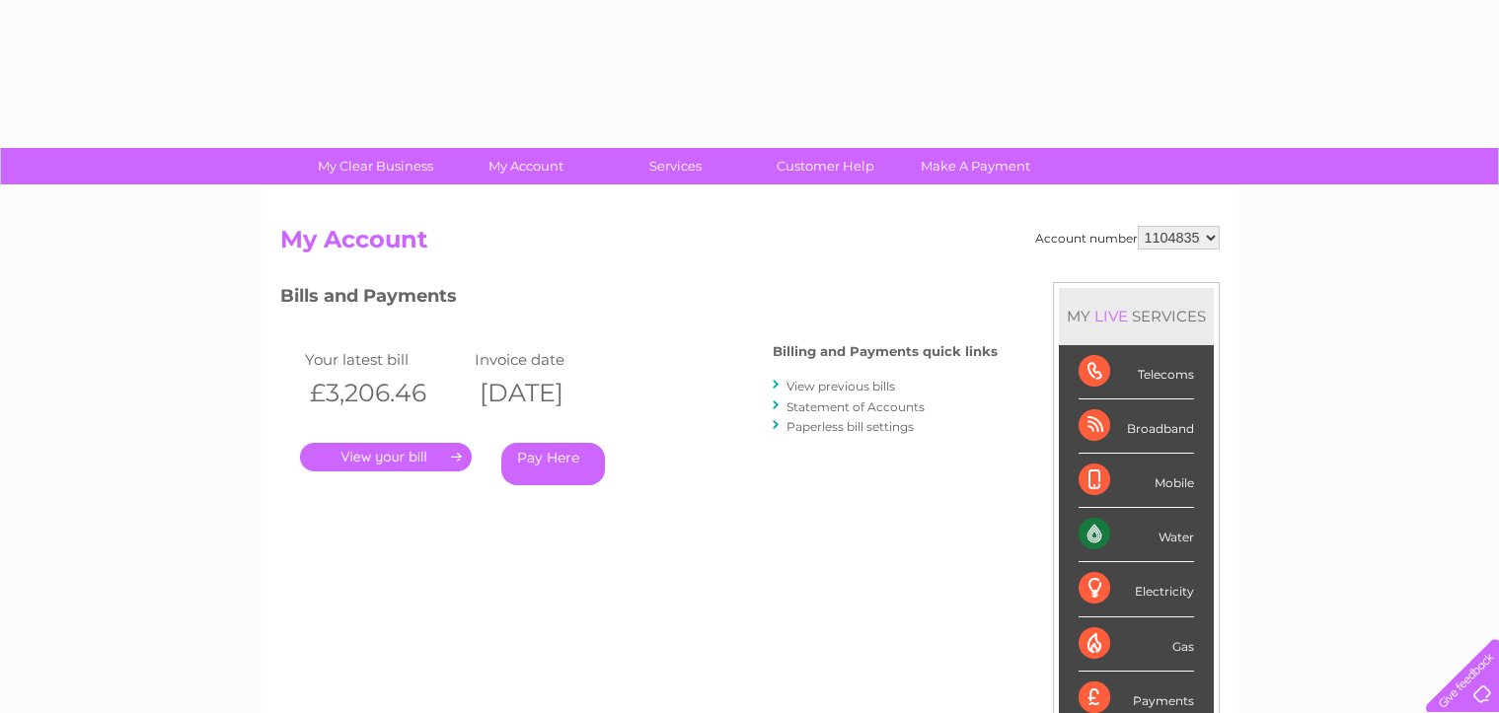 The image size is (1499, 713). I want to click on a: Pay Here, so click(553, 464).